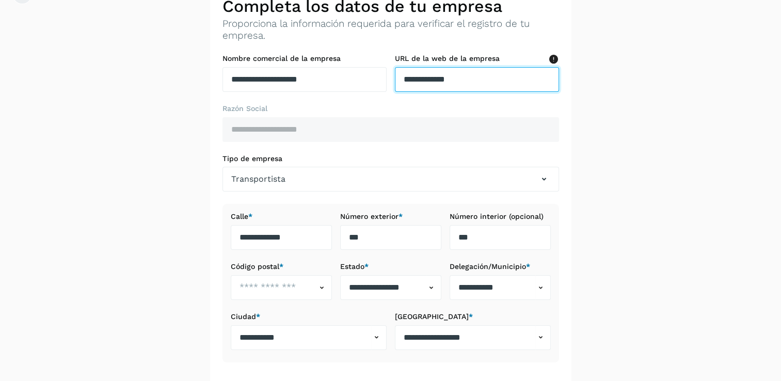  I want to click on label: Ciudad, so click(309, 317).